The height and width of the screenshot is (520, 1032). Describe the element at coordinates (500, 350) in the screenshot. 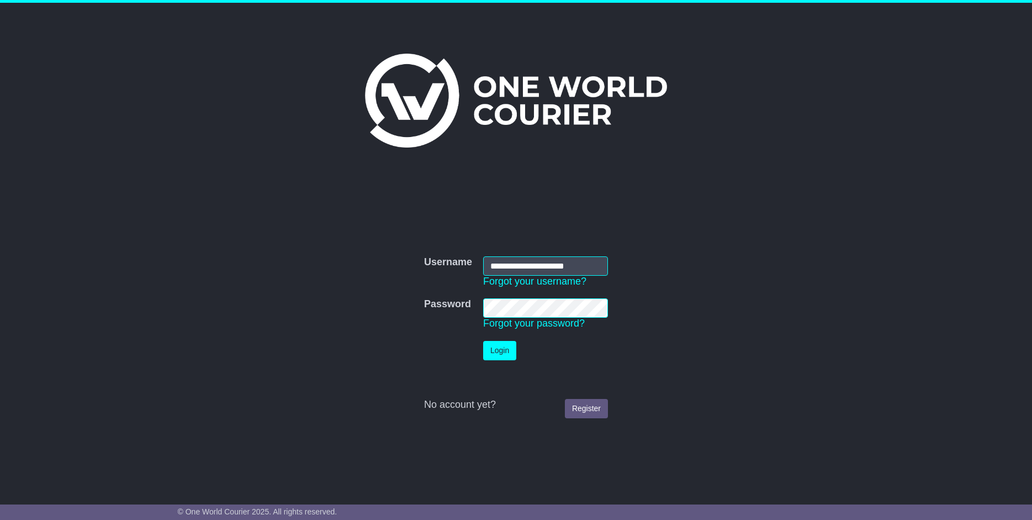

I see `button: Login` at that location.